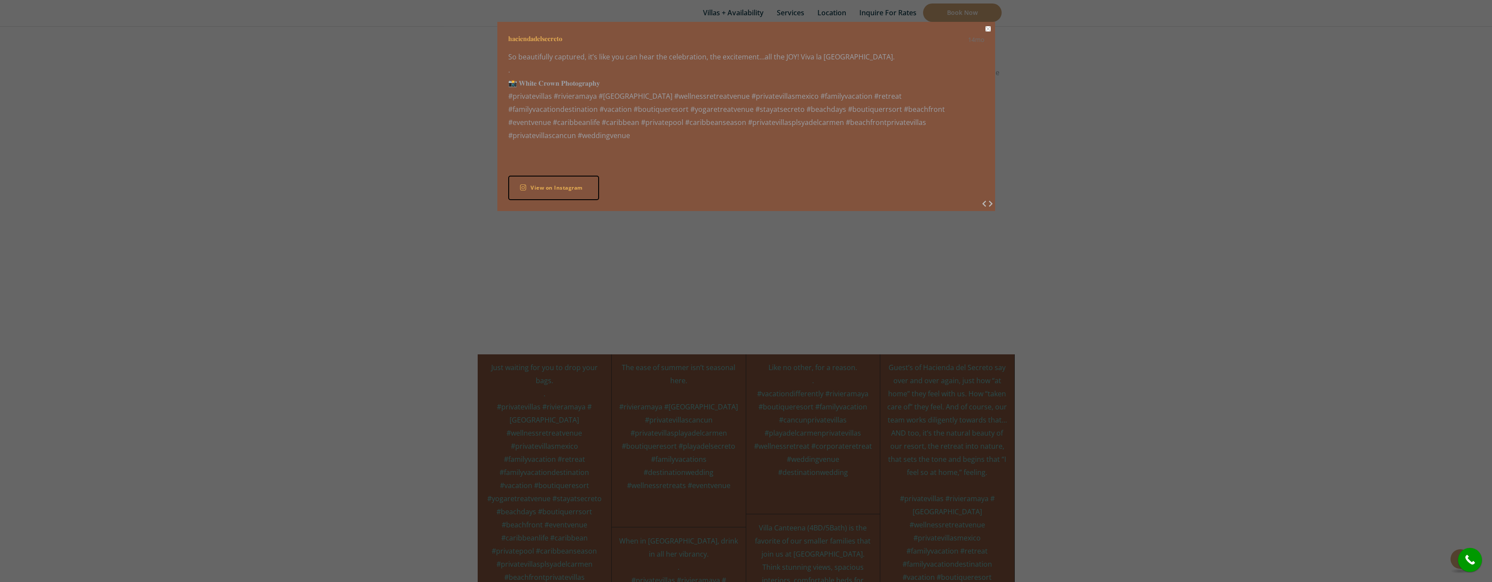 The image size is (1492, 582). Describe the element at coordinates (984, 204) in the screenshot. I see `button: Previous Post` at that location.